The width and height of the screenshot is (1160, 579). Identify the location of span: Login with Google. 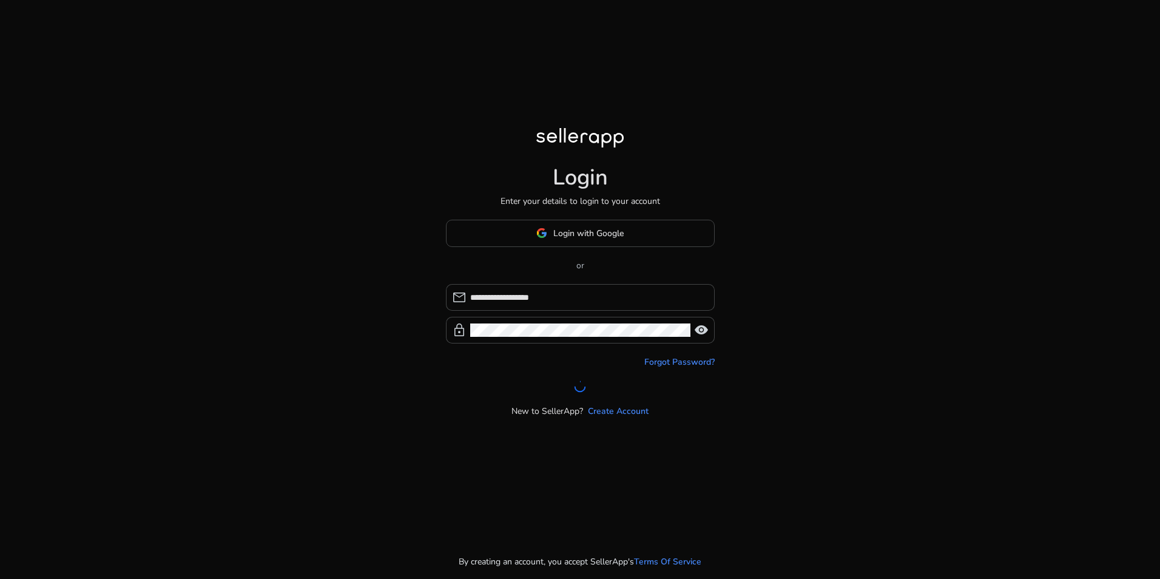
(588, 233).